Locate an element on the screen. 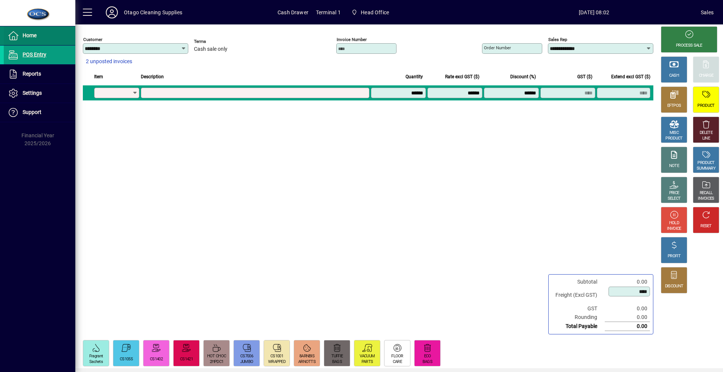 The image size is (723, 372). div: CHARGE is located at coordinates (706, 76).